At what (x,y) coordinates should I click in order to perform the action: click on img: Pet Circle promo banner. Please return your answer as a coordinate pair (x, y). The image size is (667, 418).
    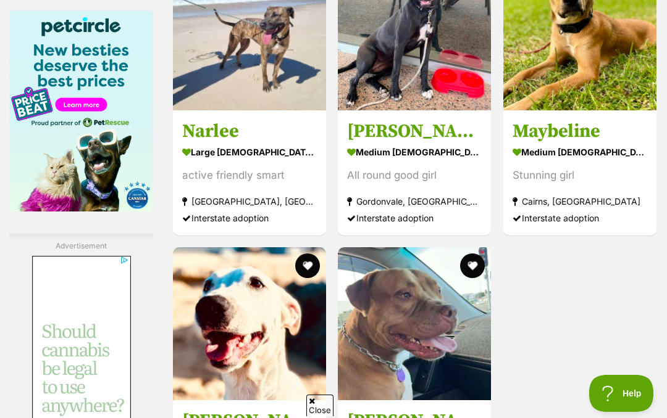
    Looking at the image, I should click on (81, 111).